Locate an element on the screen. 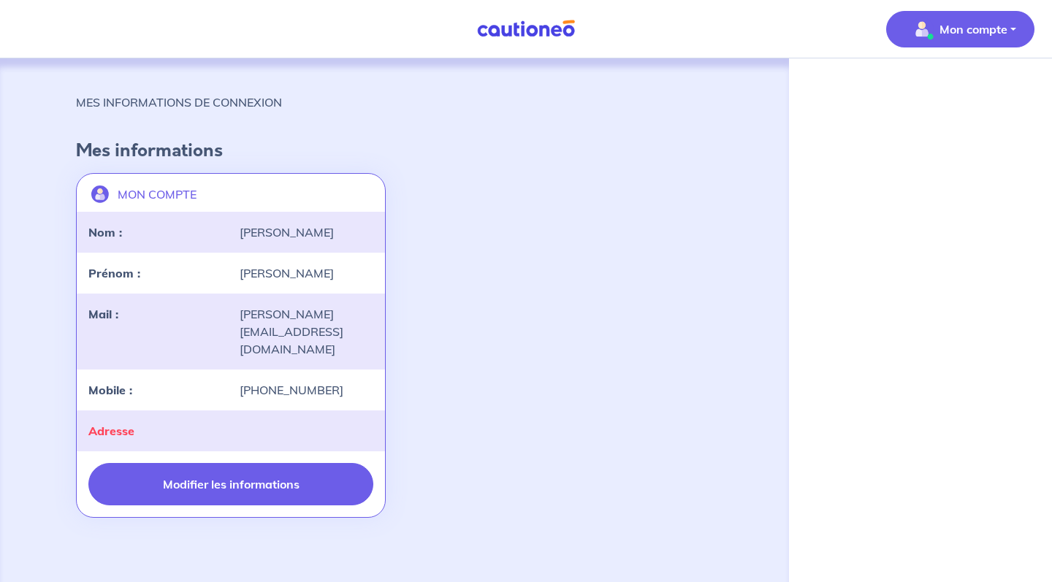 Image resolution: width=1052 pixels, height=582 pixels. strong: Mail : is located at coordinates (103, 314).